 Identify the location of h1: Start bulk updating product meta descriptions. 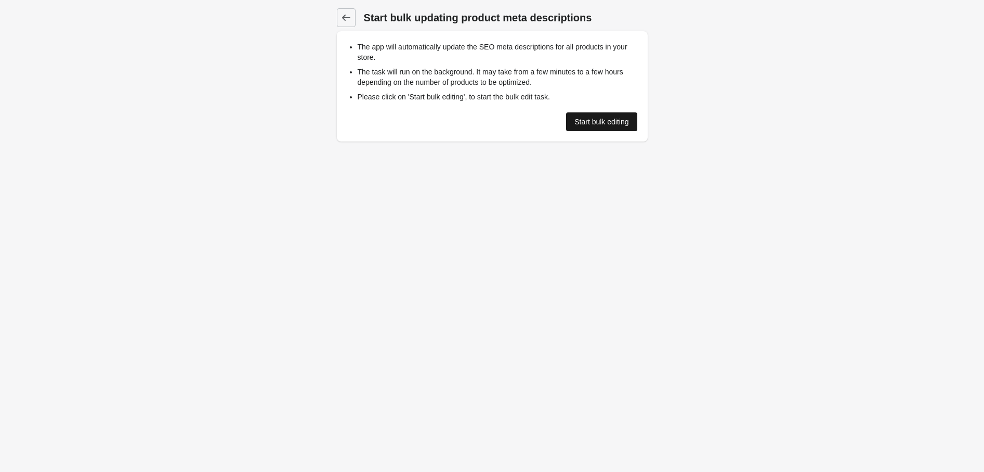
(506, 18).